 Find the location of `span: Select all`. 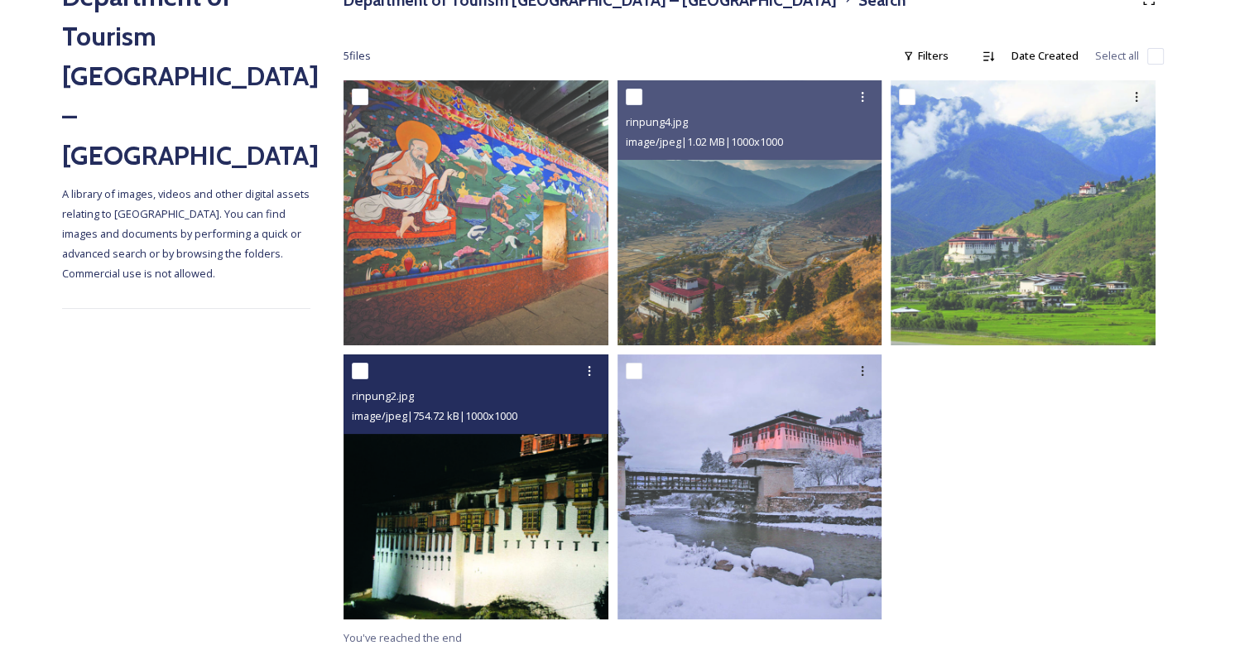

span: Select all is located at coordinates (1117, 55).